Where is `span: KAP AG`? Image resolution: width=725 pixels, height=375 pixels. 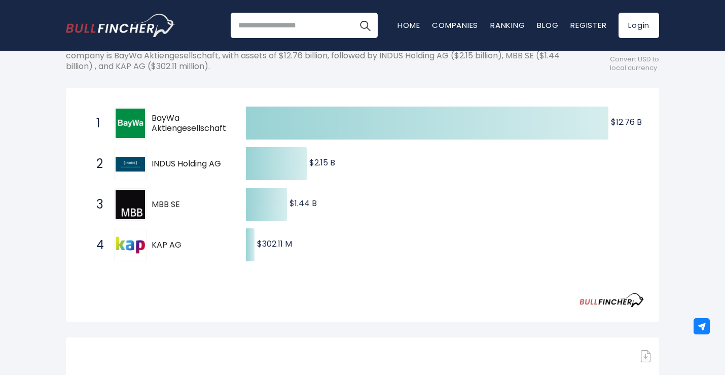 span: KAP AG is located at coordinates (190, 245).